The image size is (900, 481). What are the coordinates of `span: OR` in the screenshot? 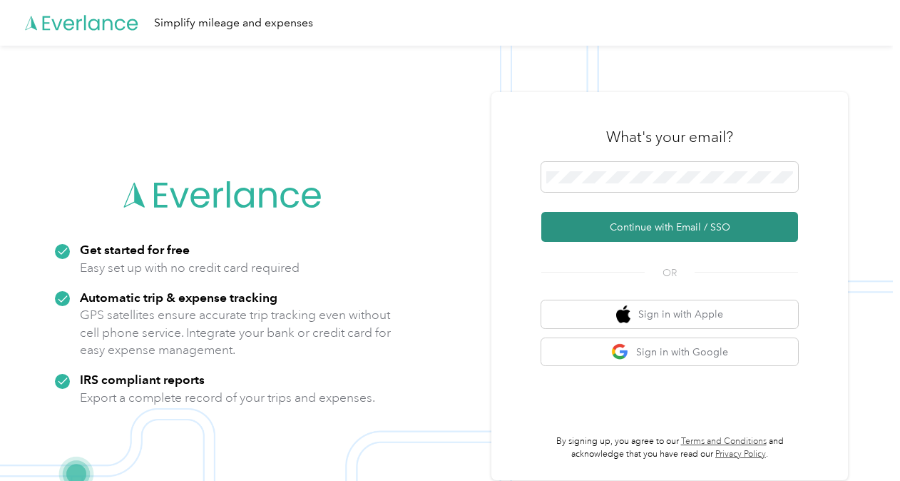 It's located at (670, 273).